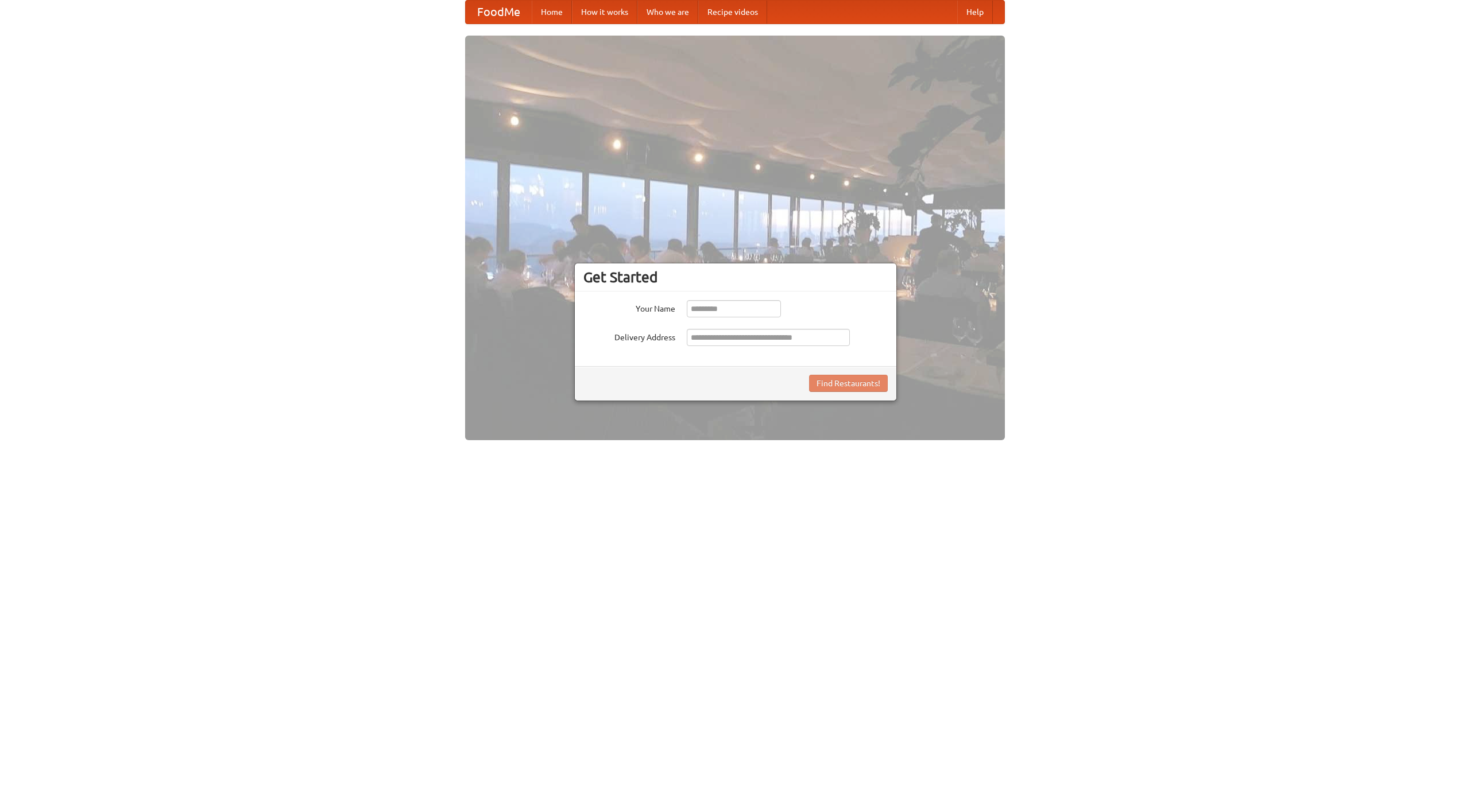 The width and height of the screenshot is (1470, 812). Describe the element at coordinates (733, 12) in the screenshot. I see `a: Recipe videos` at that location.